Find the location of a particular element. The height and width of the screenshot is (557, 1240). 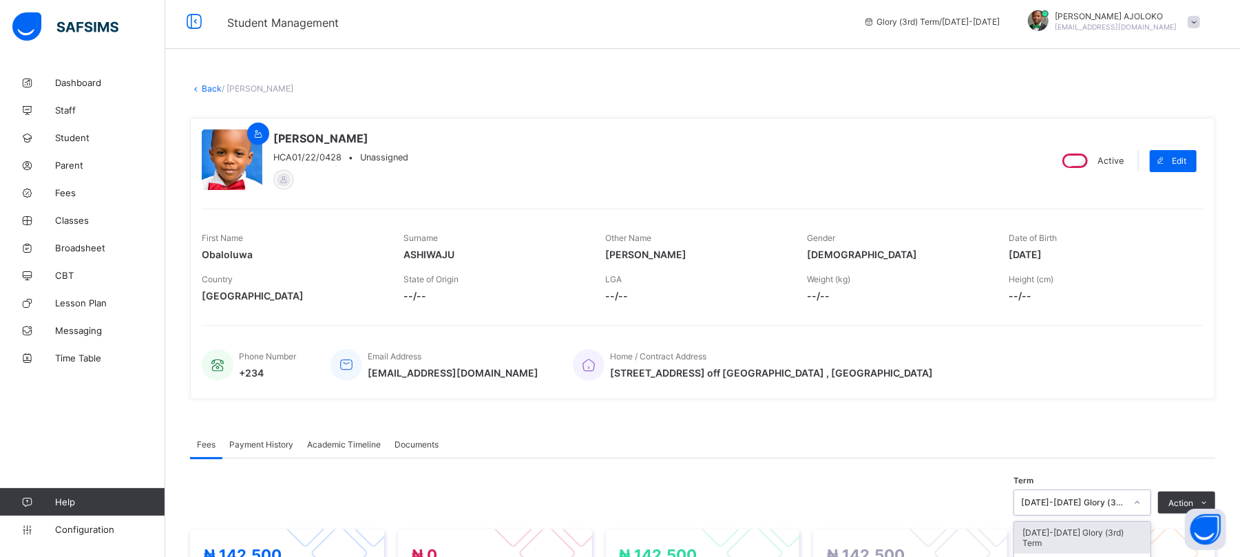

span: Obaloluwa is located at coordinates (292, 254).